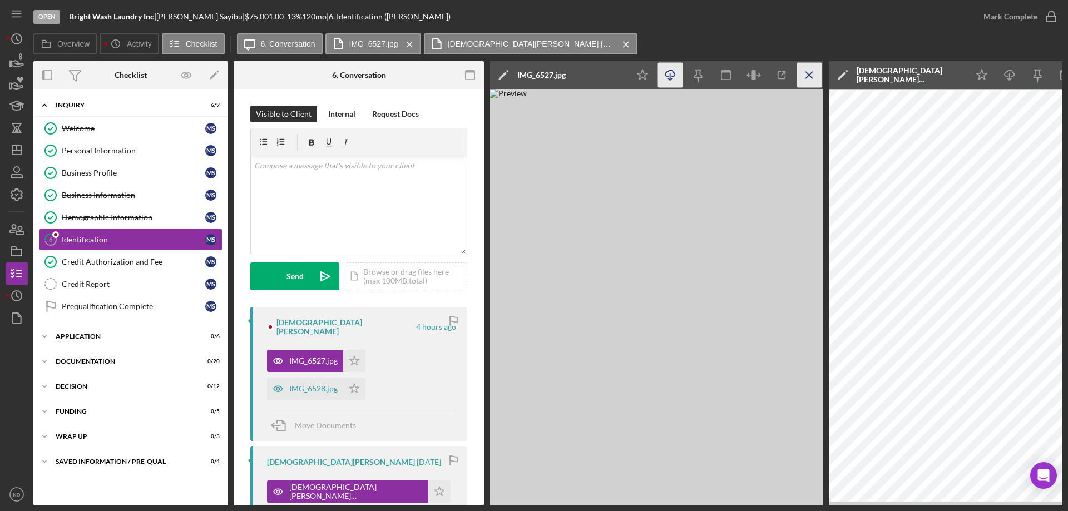 The width and height of the screenshot is (1068, 511). Describe the element at coordinates (129, 44) in the screenshot. I see `button: Activity` at that location.